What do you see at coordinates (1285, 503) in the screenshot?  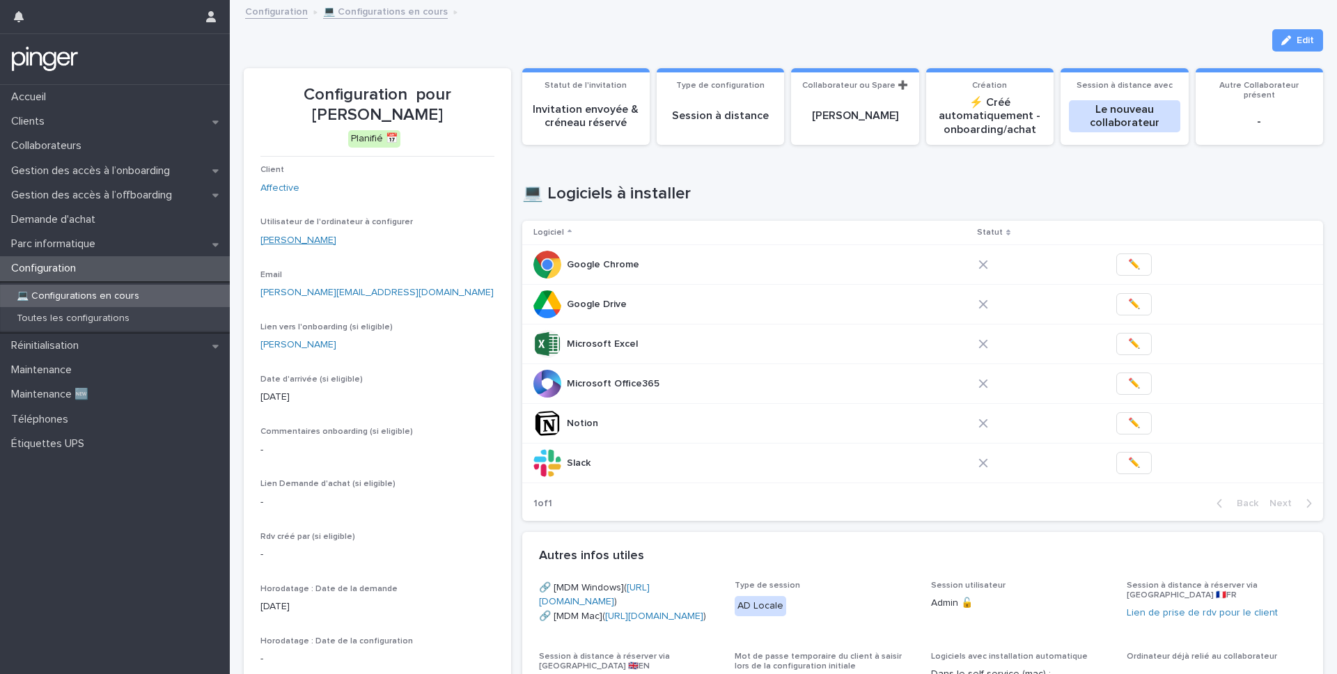 I see `span: Next` at bounding box center [1285, 503].